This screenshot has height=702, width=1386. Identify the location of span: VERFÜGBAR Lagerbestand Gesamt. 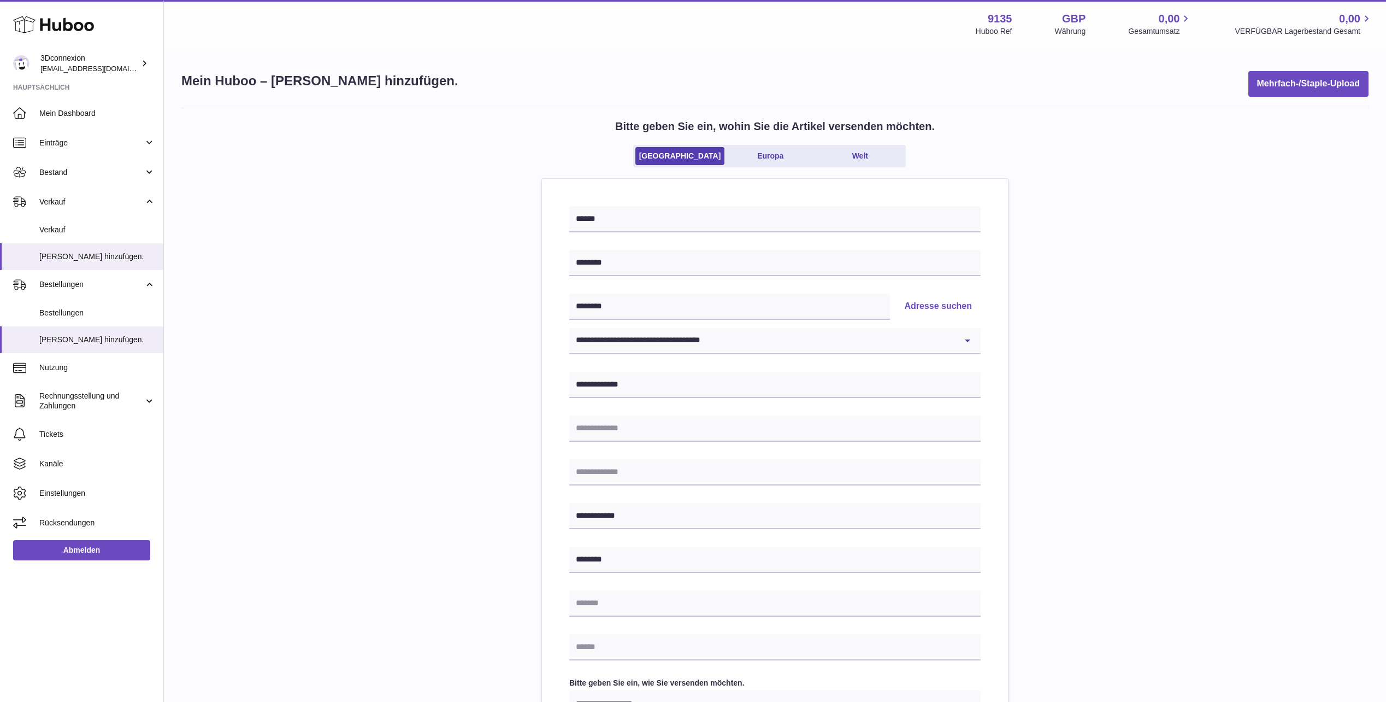
(1304, 31).